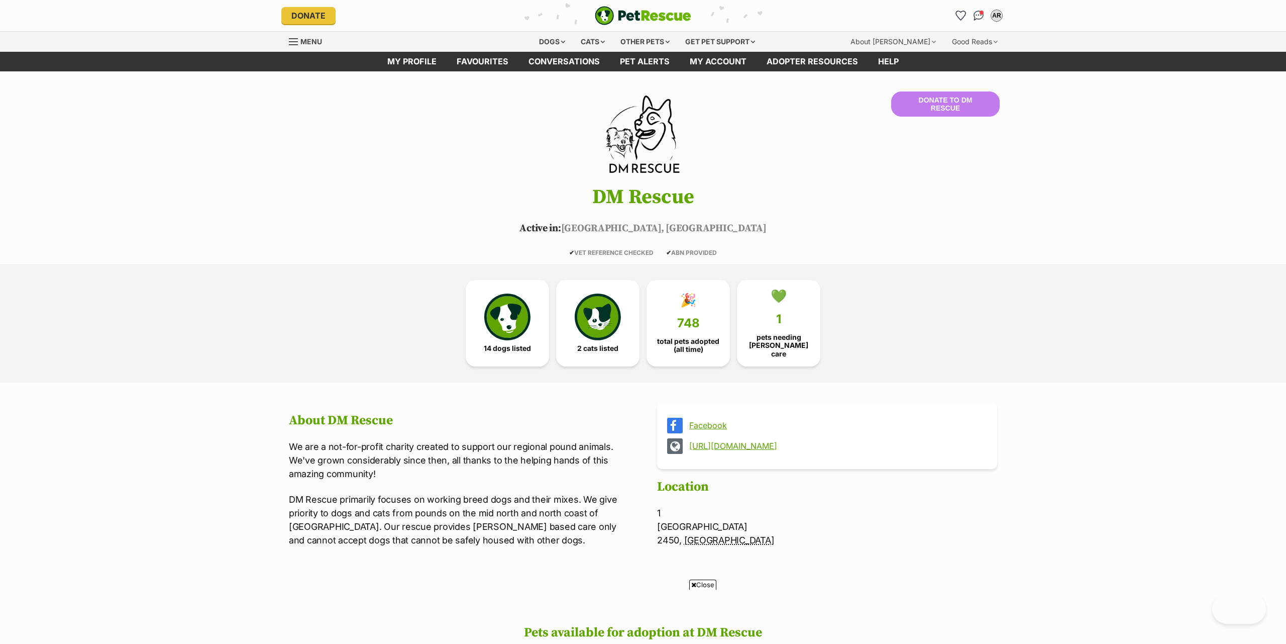  What do you see at coordinates (703, 584) in the screenshot?
I see `span: Close` at bounding box center [703, 584].